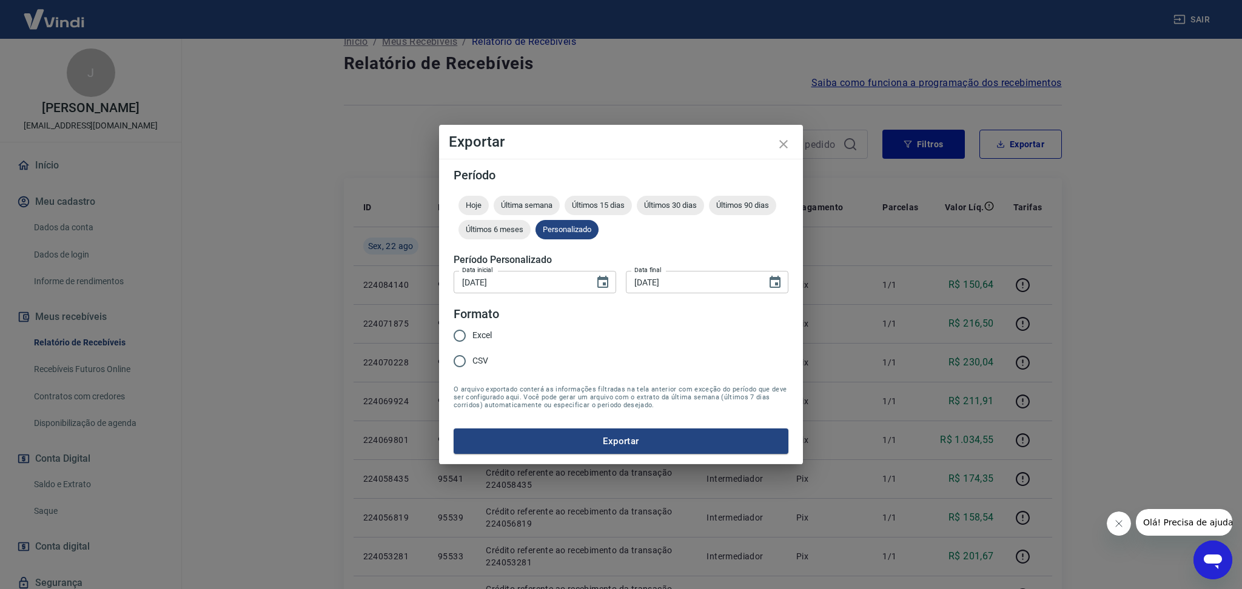 The width and height of the screenshot is (1242, 589). What do you see at coordinates (783, 144) in the screenshot?
I see `button: close` at bounding box center [783, 144].